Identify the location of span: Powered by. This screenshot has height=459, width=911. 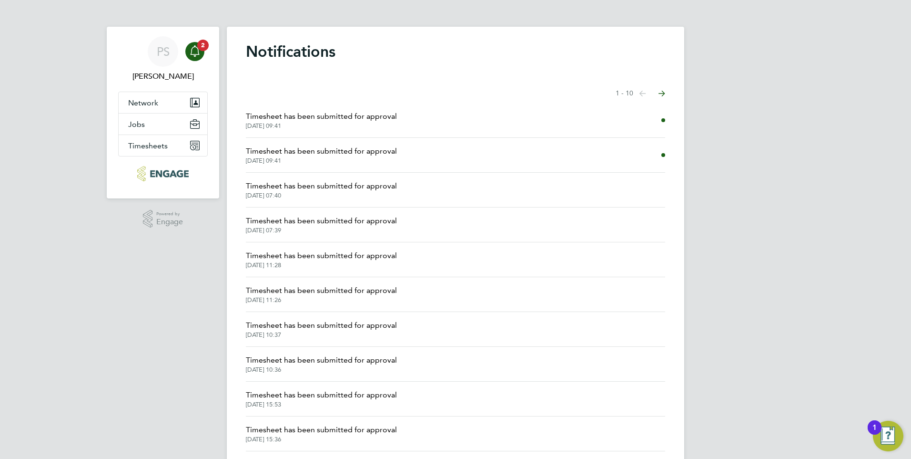
(170, 214).